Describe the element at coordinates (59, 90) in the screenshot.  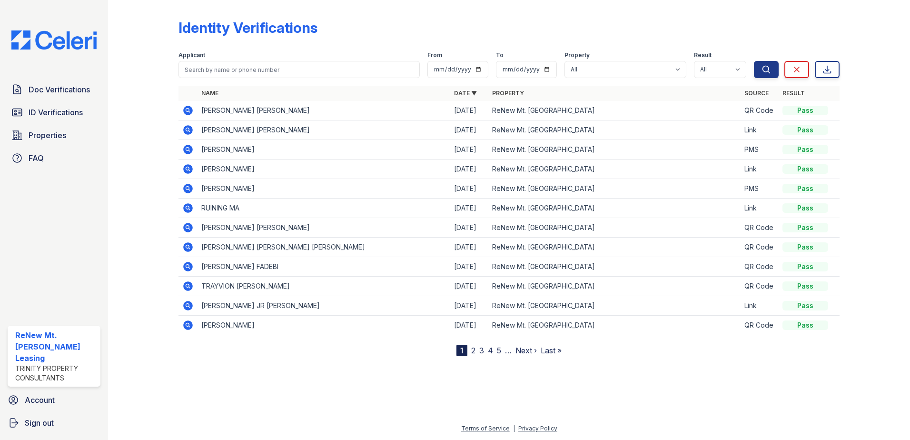
I see `span: Doc Verifications` at that location.